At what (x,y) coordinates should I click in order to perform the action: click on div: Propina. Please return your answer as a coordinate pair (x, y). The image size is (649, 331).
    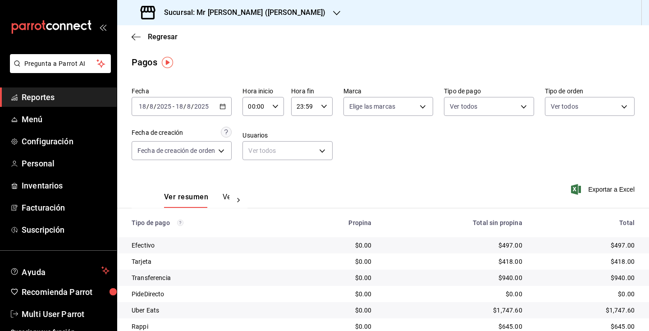
    Looking at the image, I should click on (334, 223).